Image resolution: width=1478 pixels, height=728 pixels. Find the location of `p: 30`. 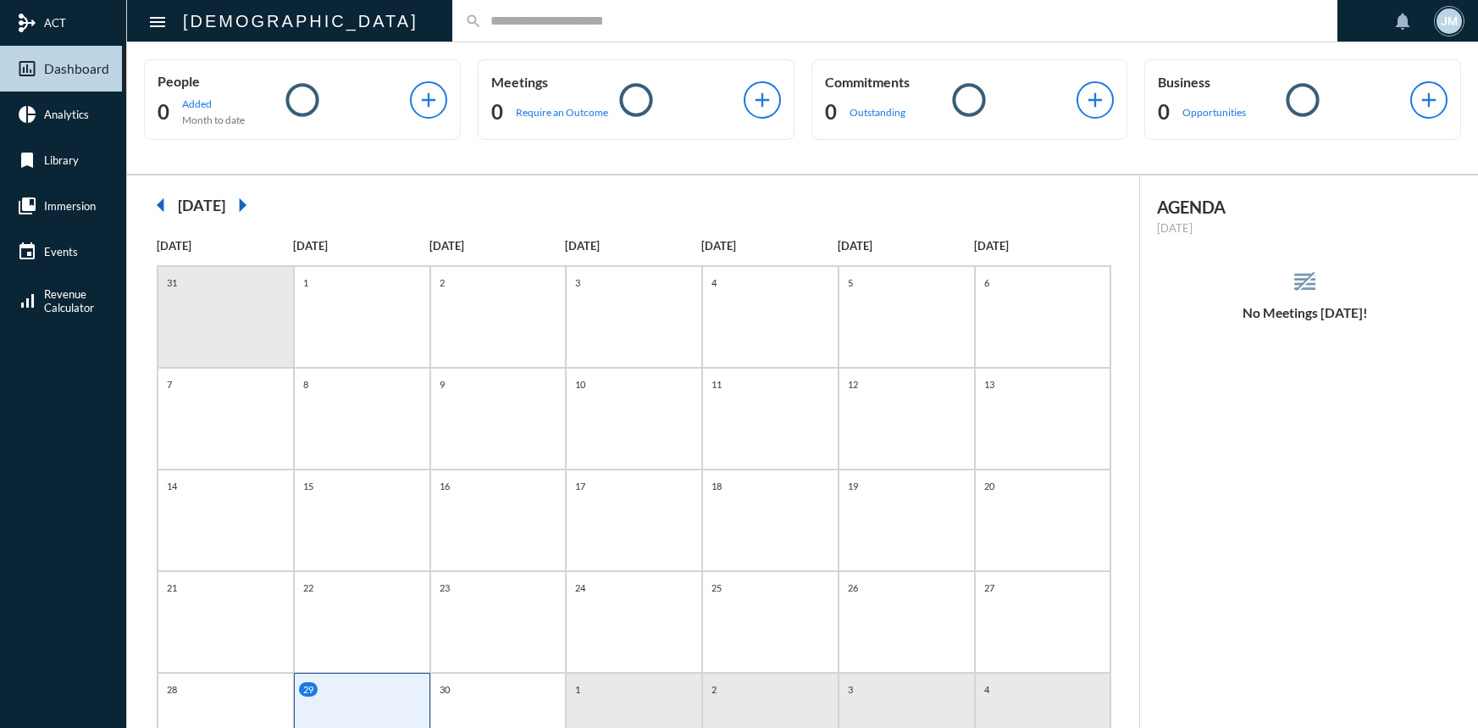

p: 30 is located at coordinates (445, 689).